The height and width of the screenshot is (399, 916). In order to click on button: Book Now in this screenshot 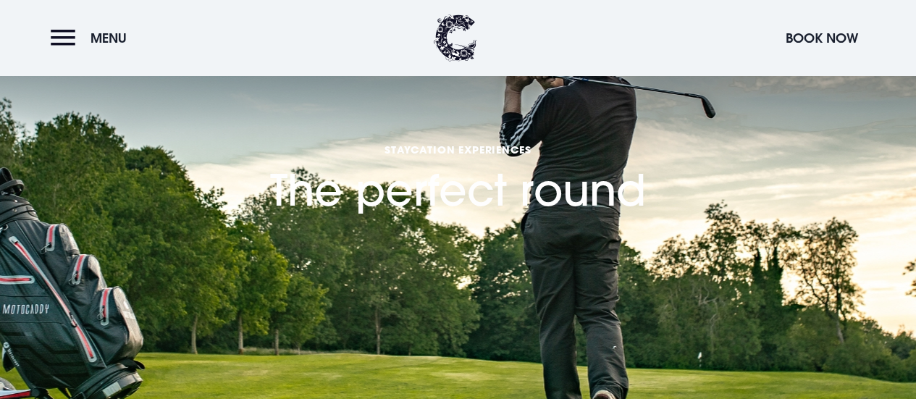, I will do `click(822, 38)`.